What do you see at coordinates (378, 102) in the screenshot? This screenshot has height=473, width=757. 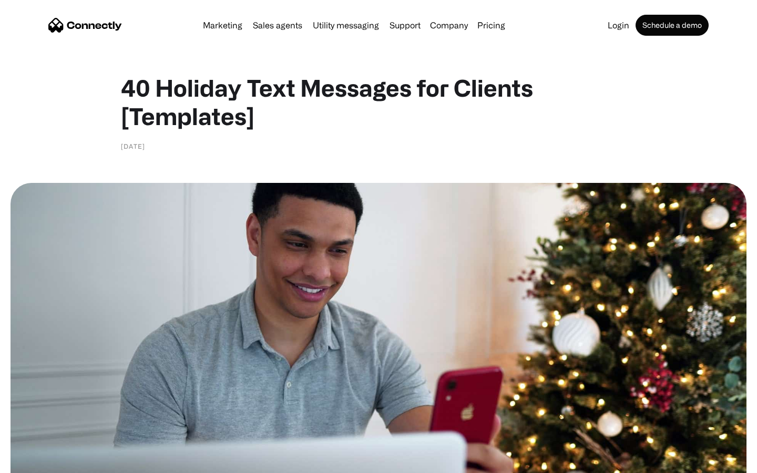 I see `h1: 40 Holiday Text Messages for Clients [Templates]` at bounding box center [378, 102].